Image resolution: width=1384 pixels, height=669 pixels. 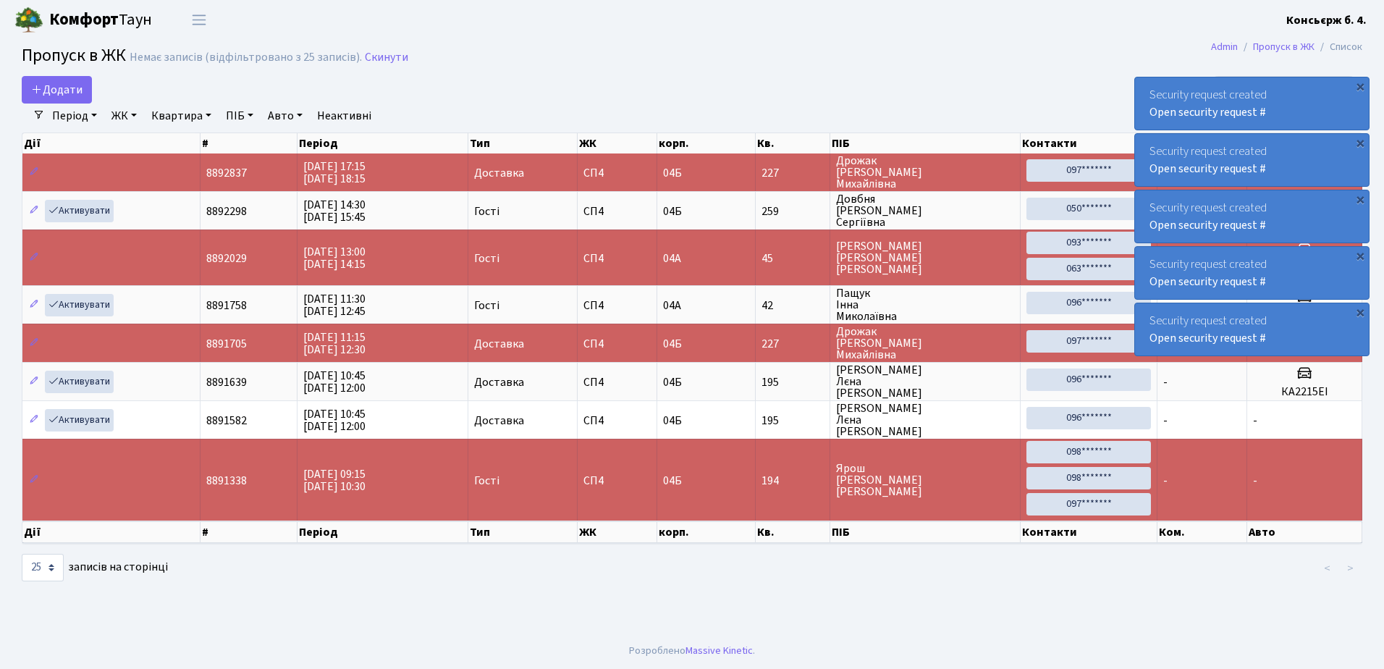 What do you see at coordinates (387, 57) in the screenshot?
I see `a: Скинути` at bounding box center [387, 57].